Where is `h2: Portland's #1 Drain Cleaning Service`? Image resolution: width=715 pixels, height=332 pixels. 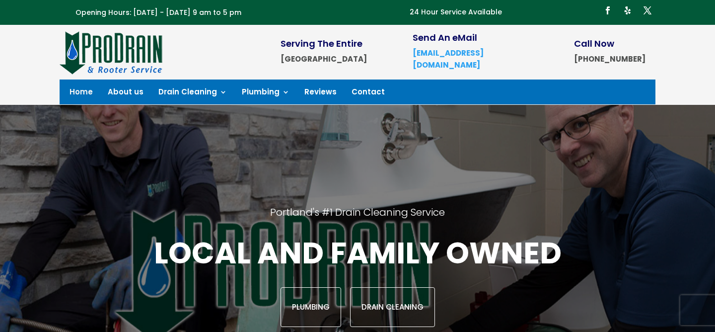
h2: Portland's #1 Drain Cleaning Service is located at coordinates (358, 219).